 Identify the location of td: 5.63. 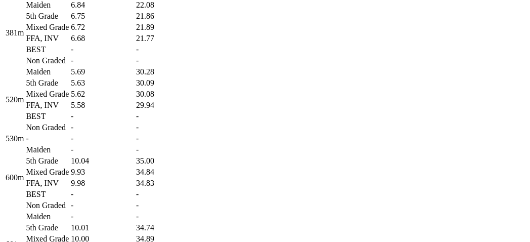
(102, 83).